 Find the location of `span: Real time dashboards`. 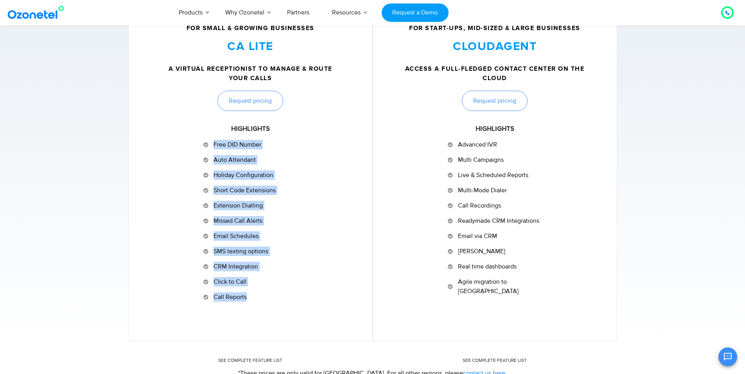

span: Real time dashboards is located at coordinates (486, 267).